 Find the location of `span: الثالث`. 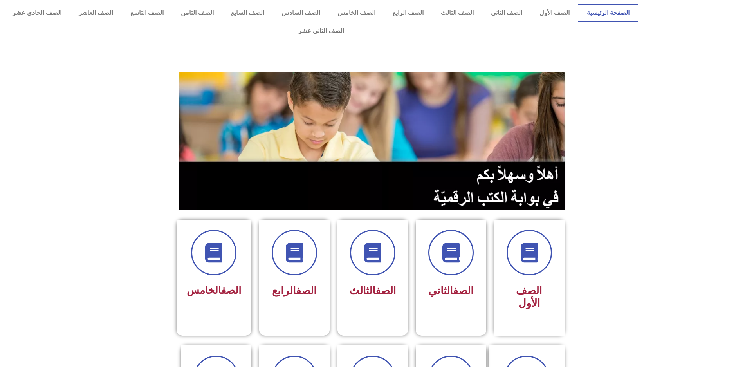

span: الثالث is located at coordinates (373, 290).